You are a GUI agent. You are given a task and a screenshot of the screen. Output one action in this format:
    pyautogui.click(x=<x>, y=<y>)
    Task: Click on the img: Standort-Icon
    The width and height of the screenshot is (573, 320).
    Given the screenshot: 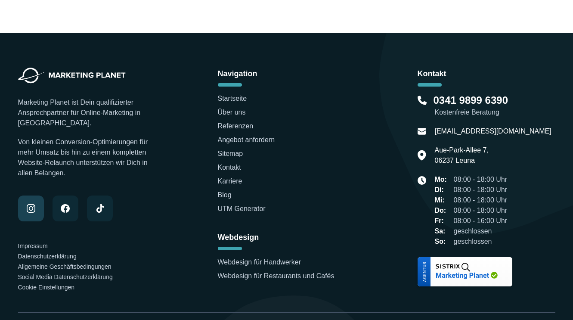 What is the action you would take?
    pyautogui.click(x=422, y=156)
    